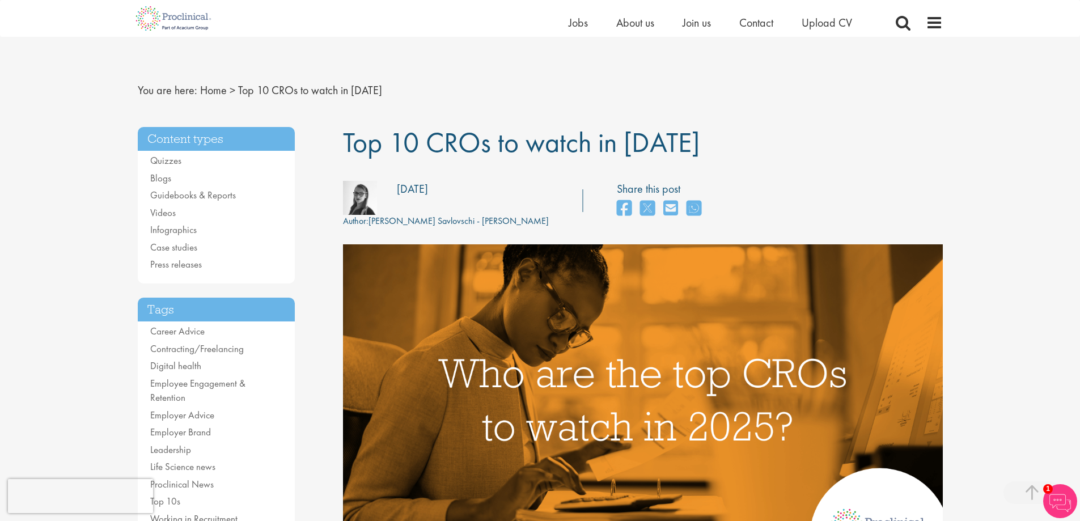  Describe the element at coordinates (198, 391) in the screenshot. I see `a: Employee Engagement & Retention` at that location.